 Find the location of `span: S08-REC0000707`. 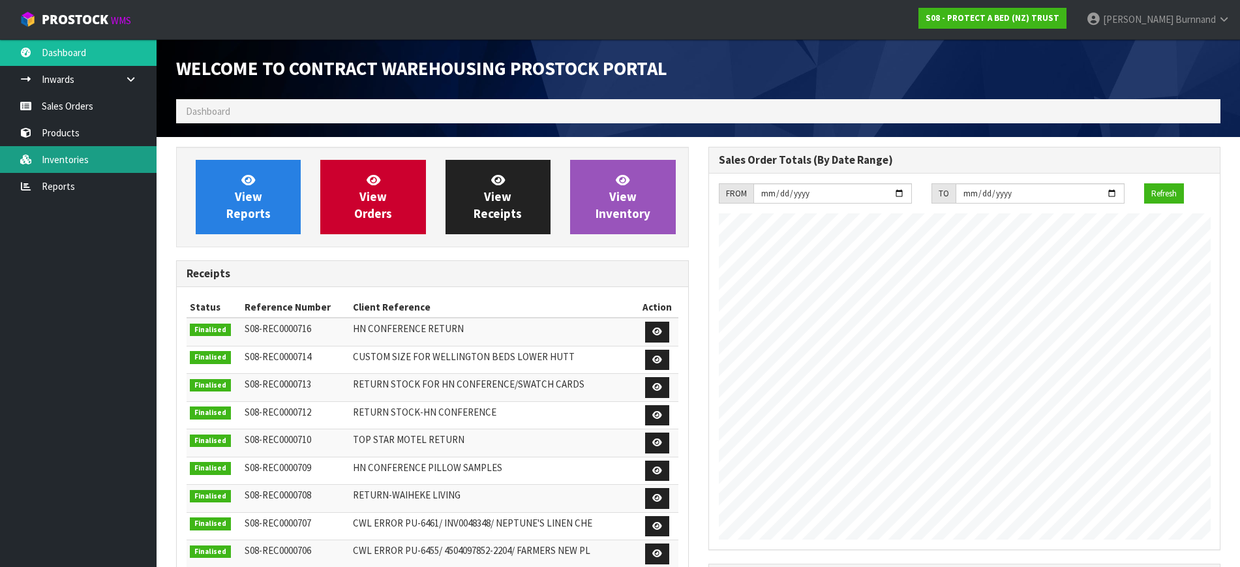

span: S08-REC0000707 is located at coordinates (278, 522).